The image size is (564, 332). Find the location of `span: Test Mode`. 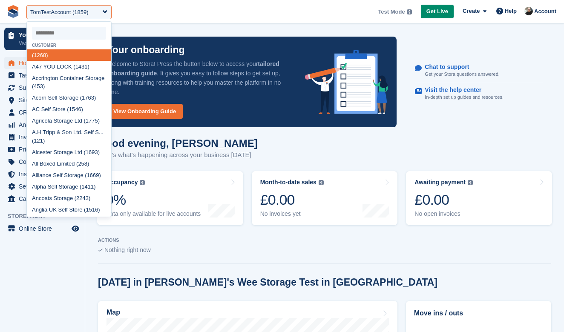

span: Test Mode is located at coordinates (391, 12).